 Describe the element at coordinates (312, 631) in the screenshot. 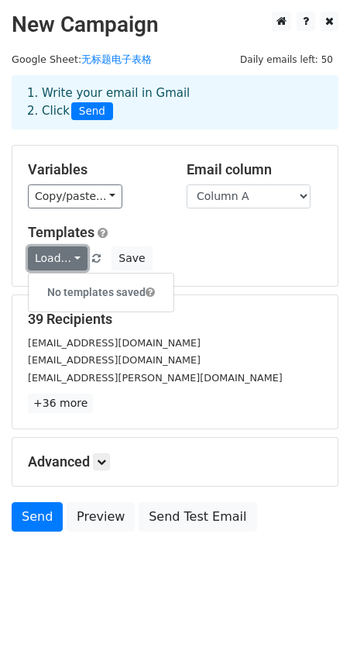

I see `div: 聊天小组件` at that location.